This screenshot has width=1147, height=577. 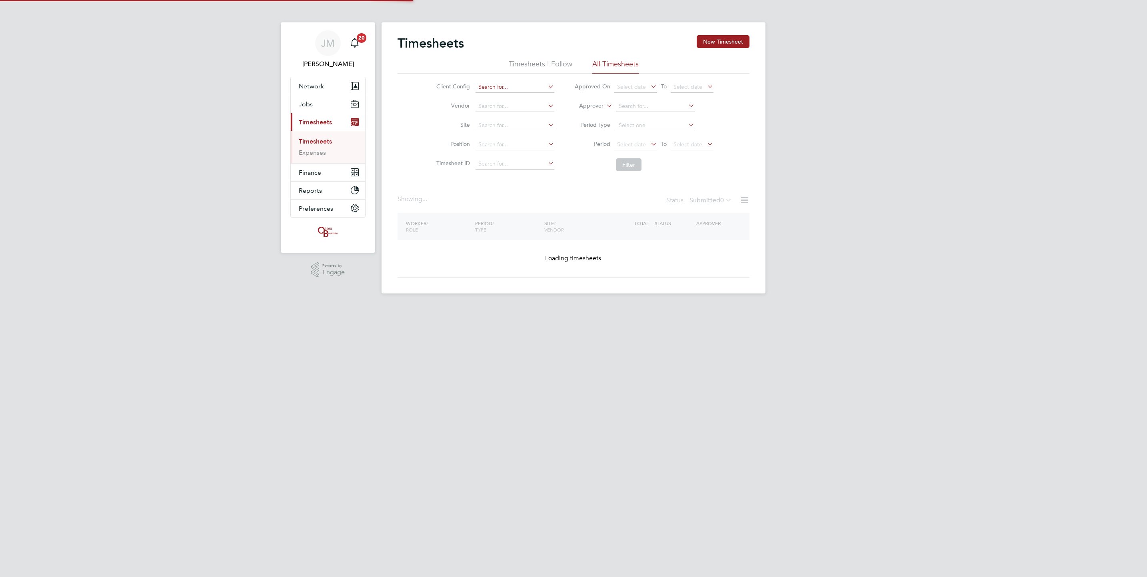 I want to click on label: Period Type, so click(x=592, y=125).